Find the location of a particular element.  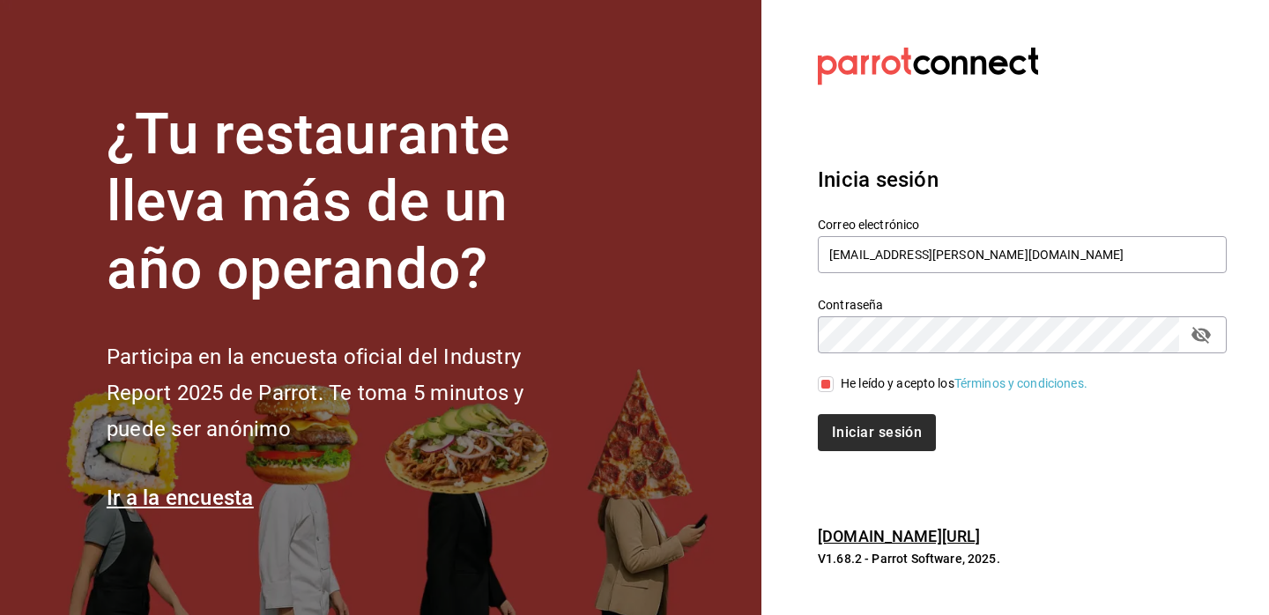

h2: Participa en la encuesta oficial del Industry Report 2025 de Parrot. Te toma 5 minutos y puede se... is located at coordinates (345, 393).